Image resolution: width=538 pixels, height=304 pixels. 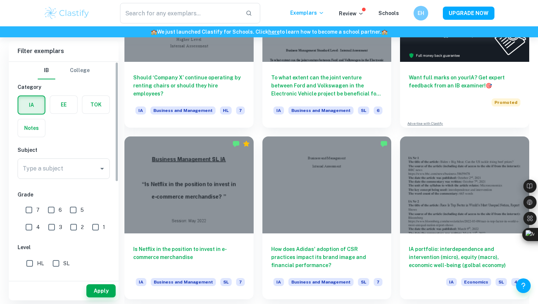 I want to click on a: Clastify logo, so click(x=67, y=13).